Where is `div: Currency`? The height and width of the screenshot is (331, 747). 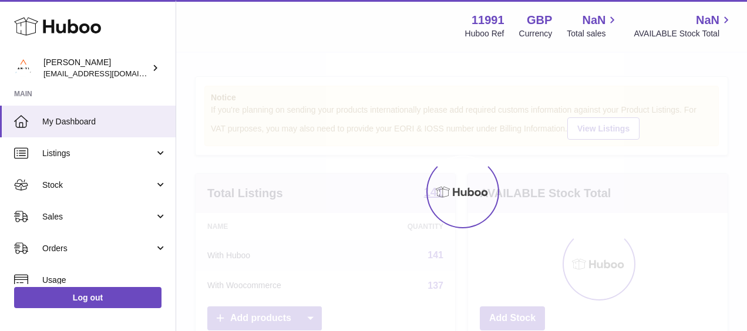 div: Currency is located at coordinates (536, 33).